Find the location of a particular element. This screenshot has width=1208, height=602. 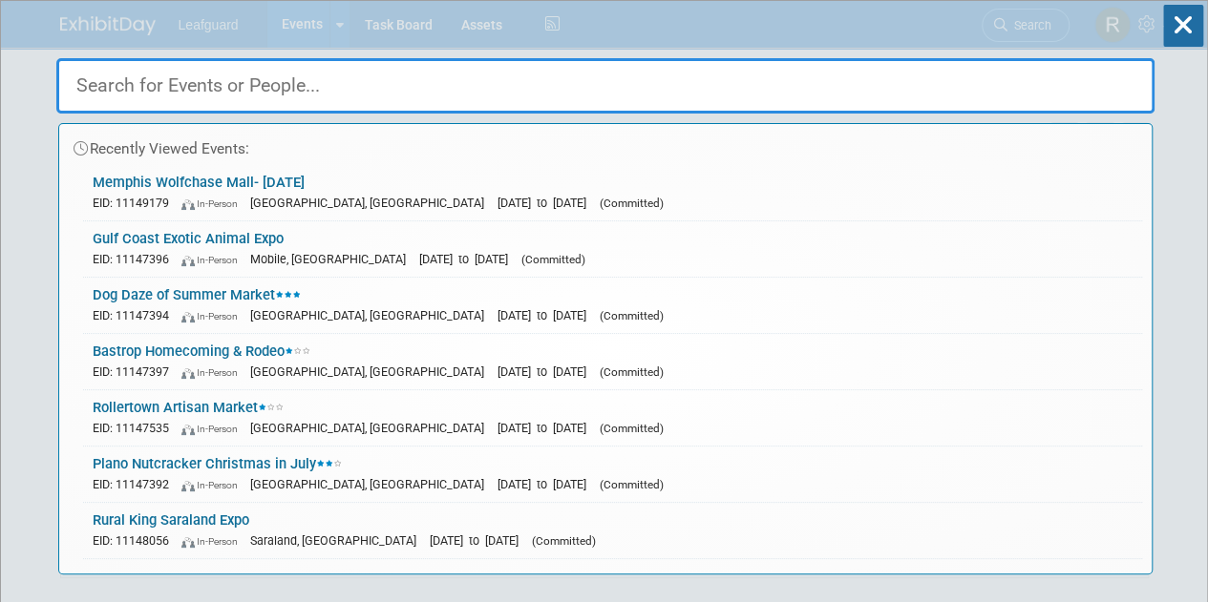

span: EID: 11147392 is located at coordinates (135, 484).